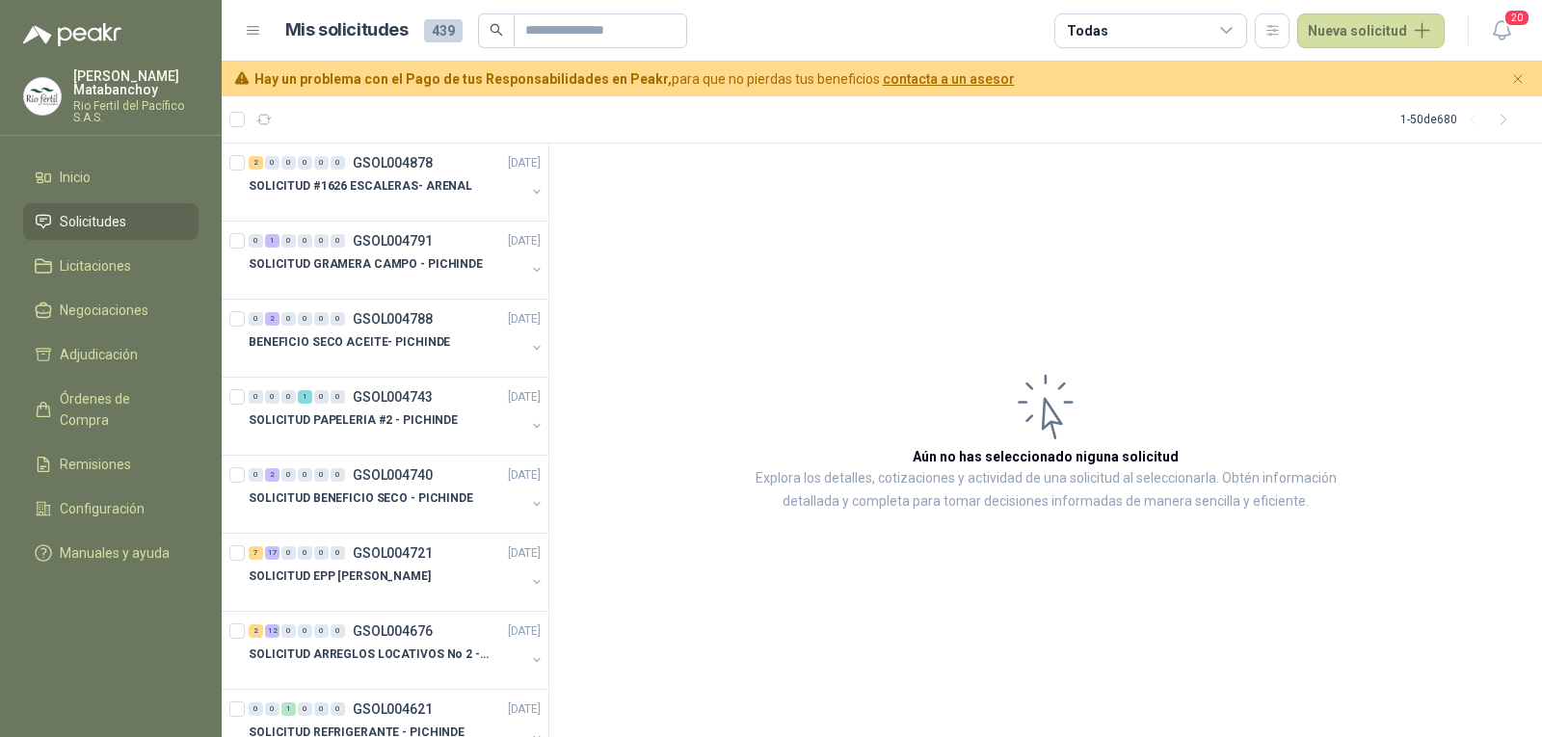 Image resolution: width=1542 pixels, height=737 pixels. What do you see at coordinates (1370, 31) in the screenshot?
I see `button: Nueva solicitud` at bounding box center [1370, 31].